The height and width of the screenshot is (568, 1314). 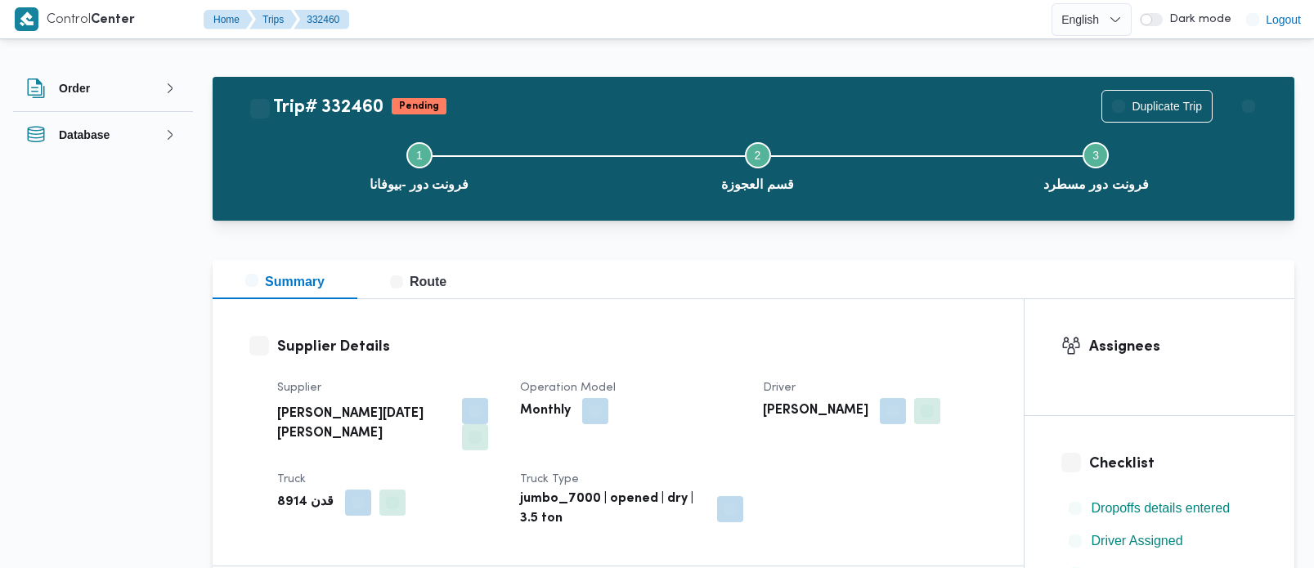 I want to click on span: Logout, so click(x=1283, y=20).